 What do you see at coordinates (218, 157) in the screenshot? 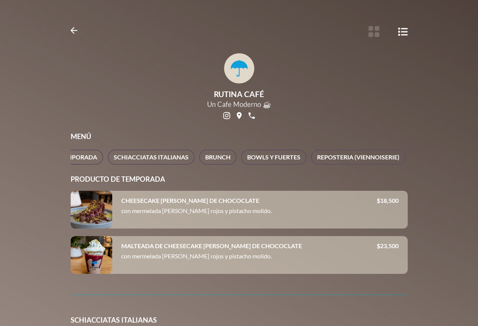
I see `button: BRUNCH` at bounding box center [218, 157].